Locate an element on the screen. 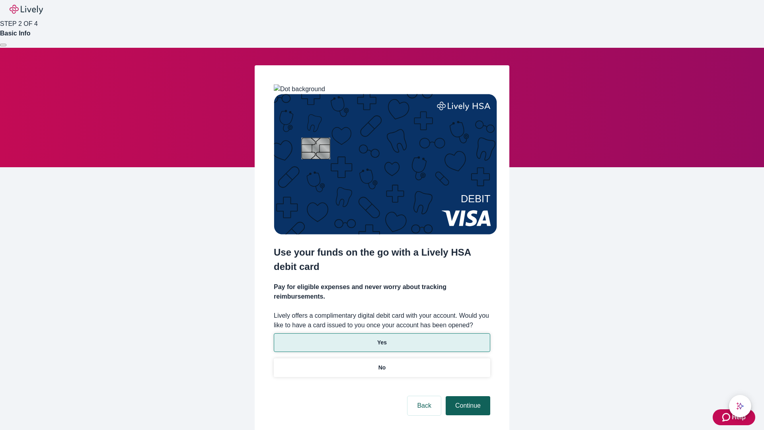 This screenshot has width=764, height=430. button: No is located at coordinates (382, 367).